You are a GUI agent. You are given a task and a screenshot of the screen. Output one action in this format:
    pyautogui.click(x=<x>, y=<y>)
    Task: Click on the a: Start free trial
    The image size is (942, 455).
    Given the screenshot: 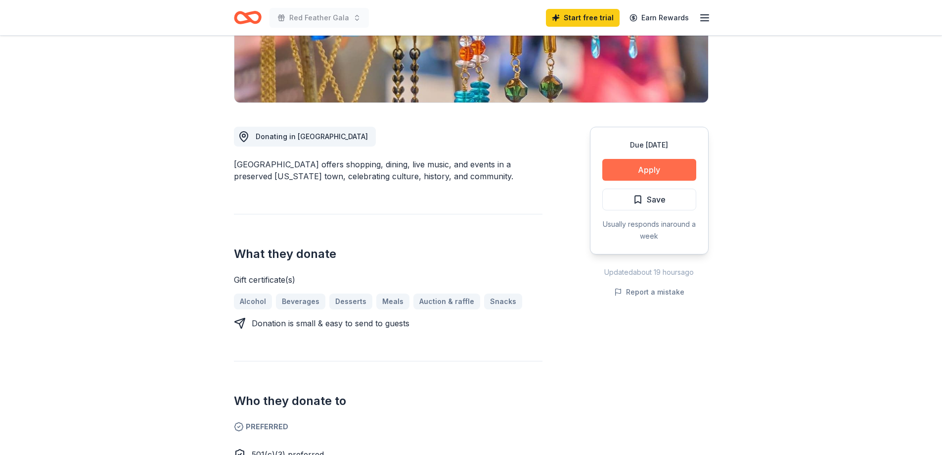 What is the action you would take?
    pyautogui.click(x=583, y=18)
    